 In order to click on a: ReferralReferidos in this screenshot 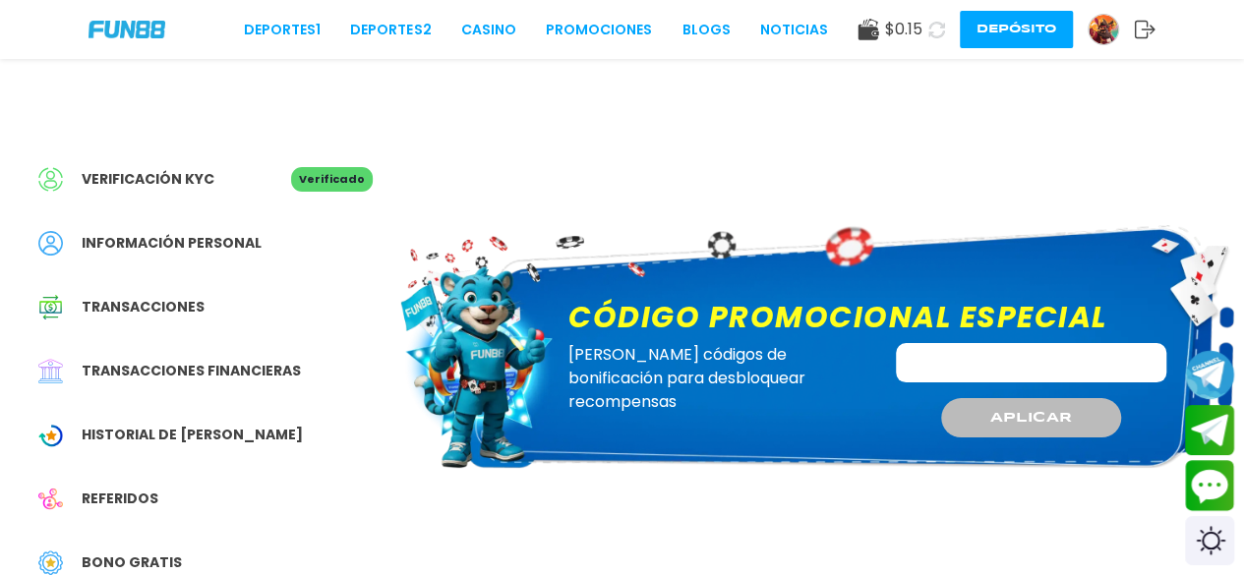, I will do `click(206, 499)`.